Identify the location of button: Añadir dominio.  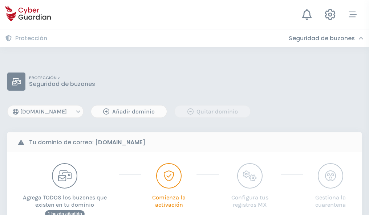
(129, 111).